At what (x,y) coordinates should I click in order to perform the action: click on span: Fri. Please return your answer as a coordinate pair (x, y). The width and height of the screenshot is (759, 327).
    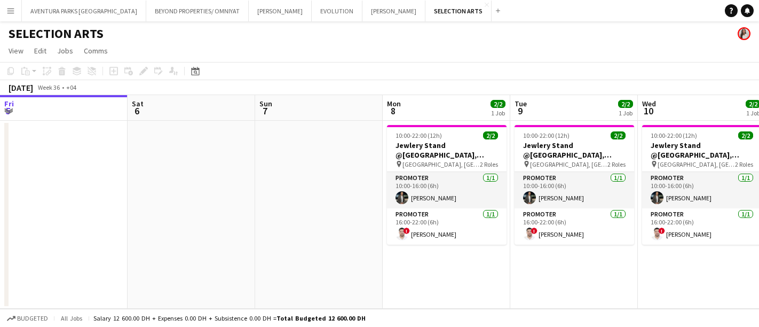
    Looking at the image, I should click on (9, 104).